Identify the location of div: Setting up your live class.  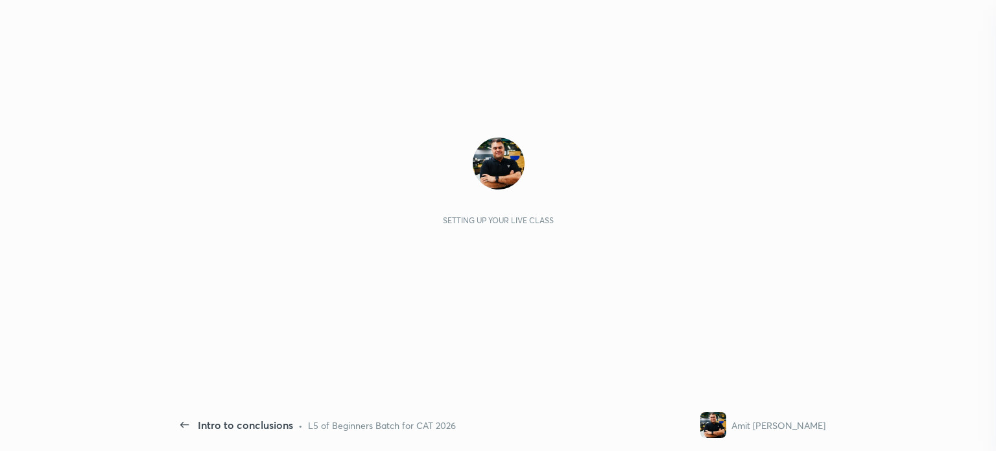
(498, 220).